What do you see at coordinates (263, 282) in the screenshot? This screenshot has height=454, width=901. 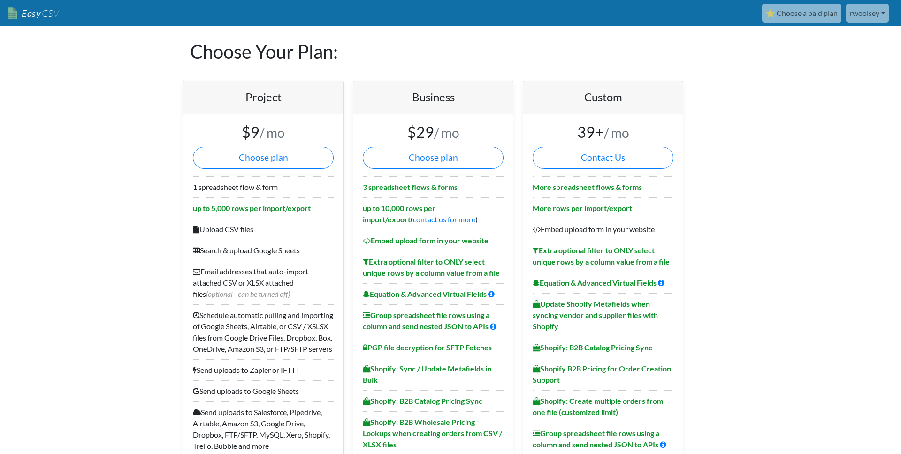 I see `li: Email addresses that auto-import attached CSV or XLSX attached files` at bounding box center [263, 282].